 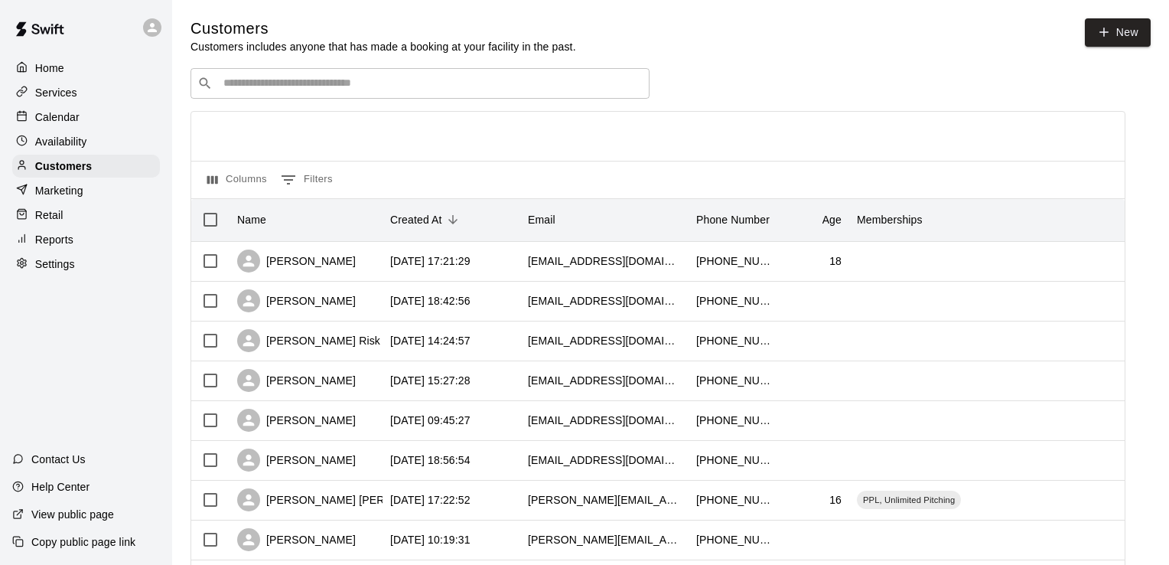 What do you see at coordinates (86, 191) in the screenshot?
I see `div: Marketing` at bounding box center [86, 191].